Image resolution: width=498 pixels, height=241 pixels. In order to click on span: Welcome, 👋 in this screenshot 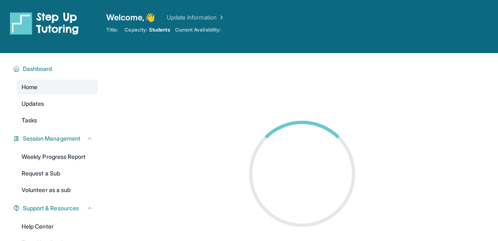, I will do `click(131, 17)`.